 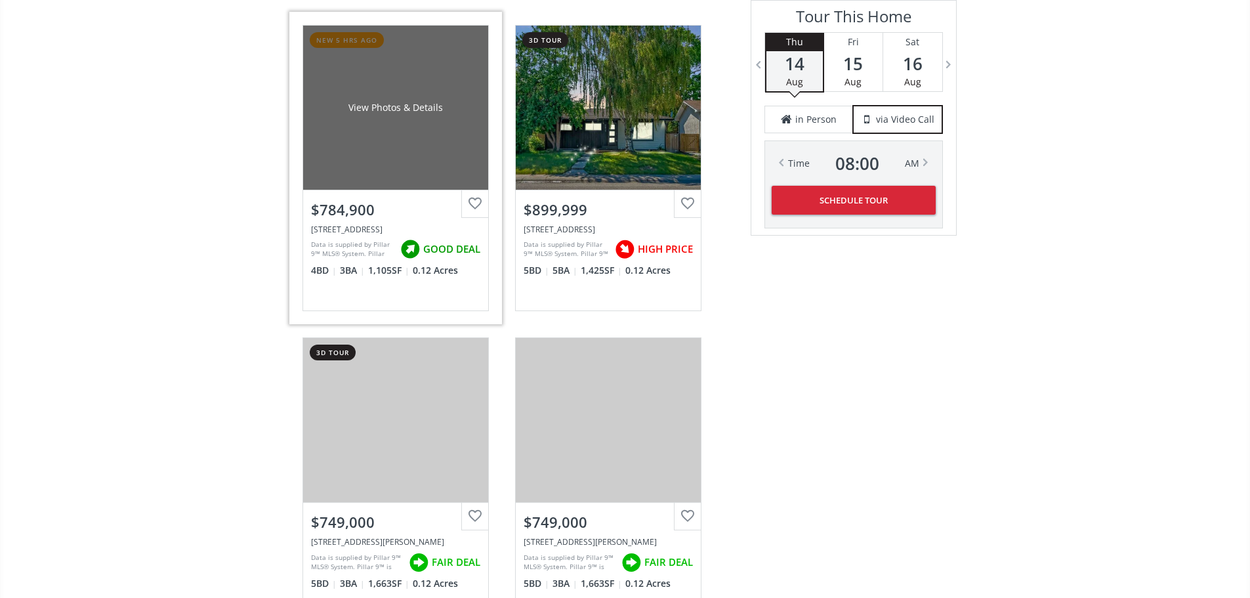 What do you see at coordinates (905, 119) in the screenshot?
I see `span: via Video Call` at bounding box center [905, 119].